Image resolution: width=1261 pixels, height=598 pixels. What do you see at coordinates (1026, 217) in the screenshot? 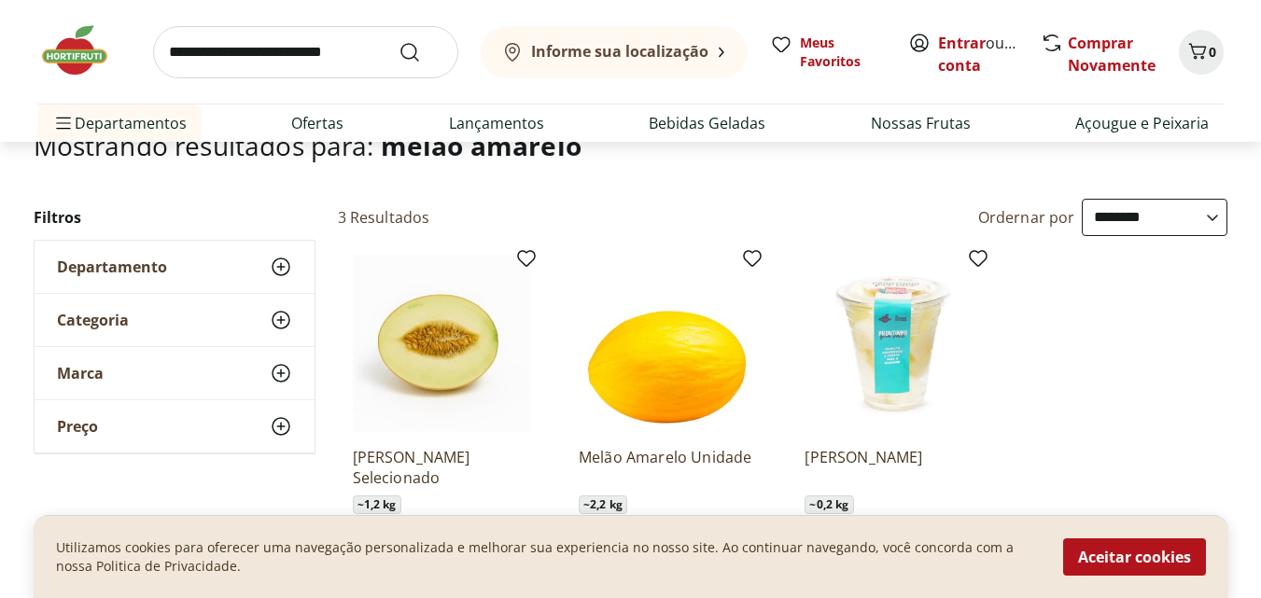
I see `label: Ordernar por` at bounding box center [1026, 217].